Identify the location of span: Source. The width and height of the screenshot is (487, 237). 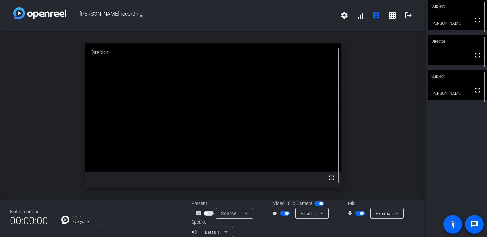
(229, 213).